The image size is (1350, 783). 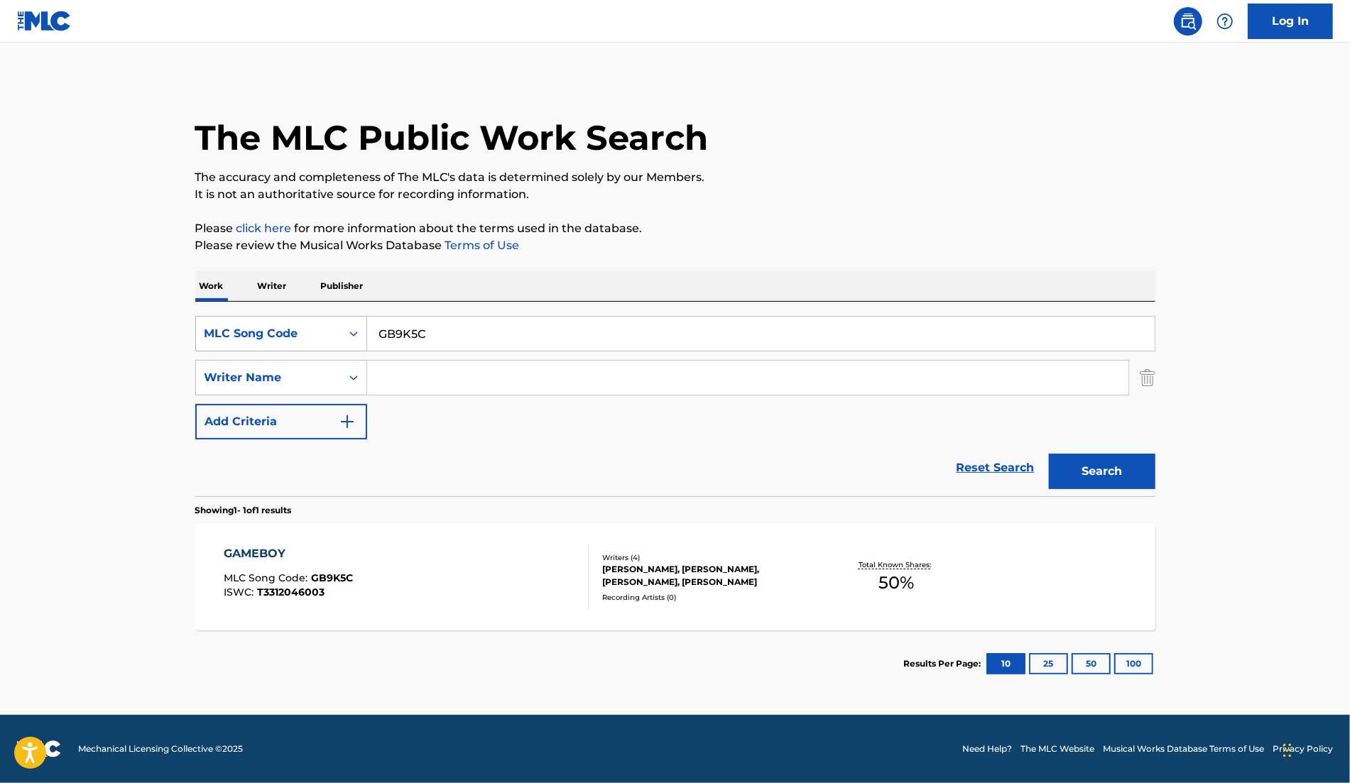 I want to click on h1: The MLC Public Work Search, so click(x=452, y=138).